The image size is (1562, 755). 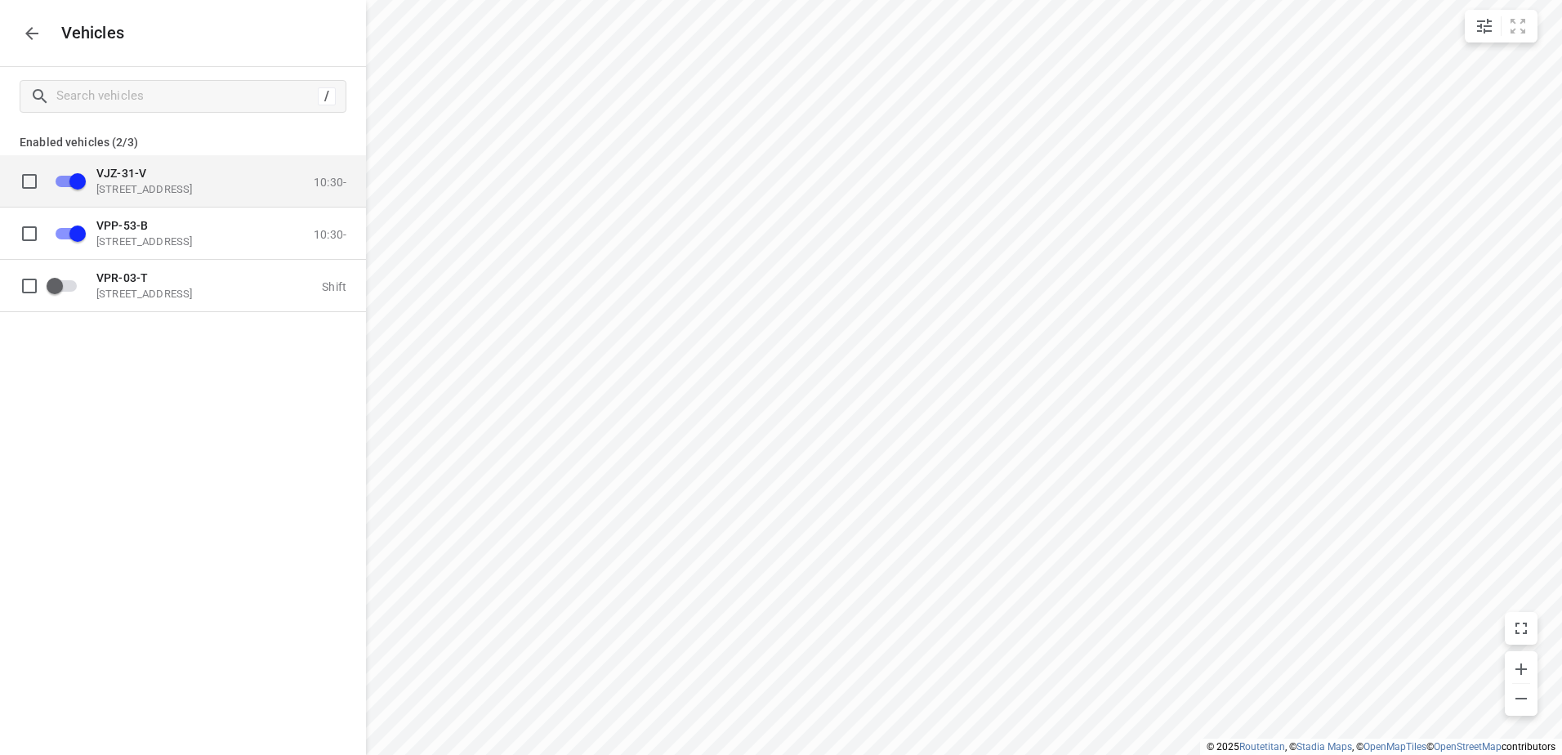 I want to click on input: Search vehicles, so click(x=187, y=96).